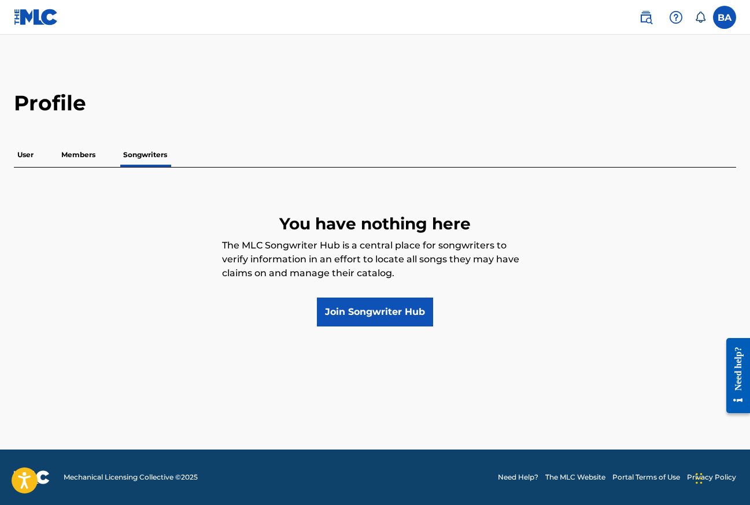 The height and width of the screenshot is (505, 750). I want to click on p: User, so click(25, 155).